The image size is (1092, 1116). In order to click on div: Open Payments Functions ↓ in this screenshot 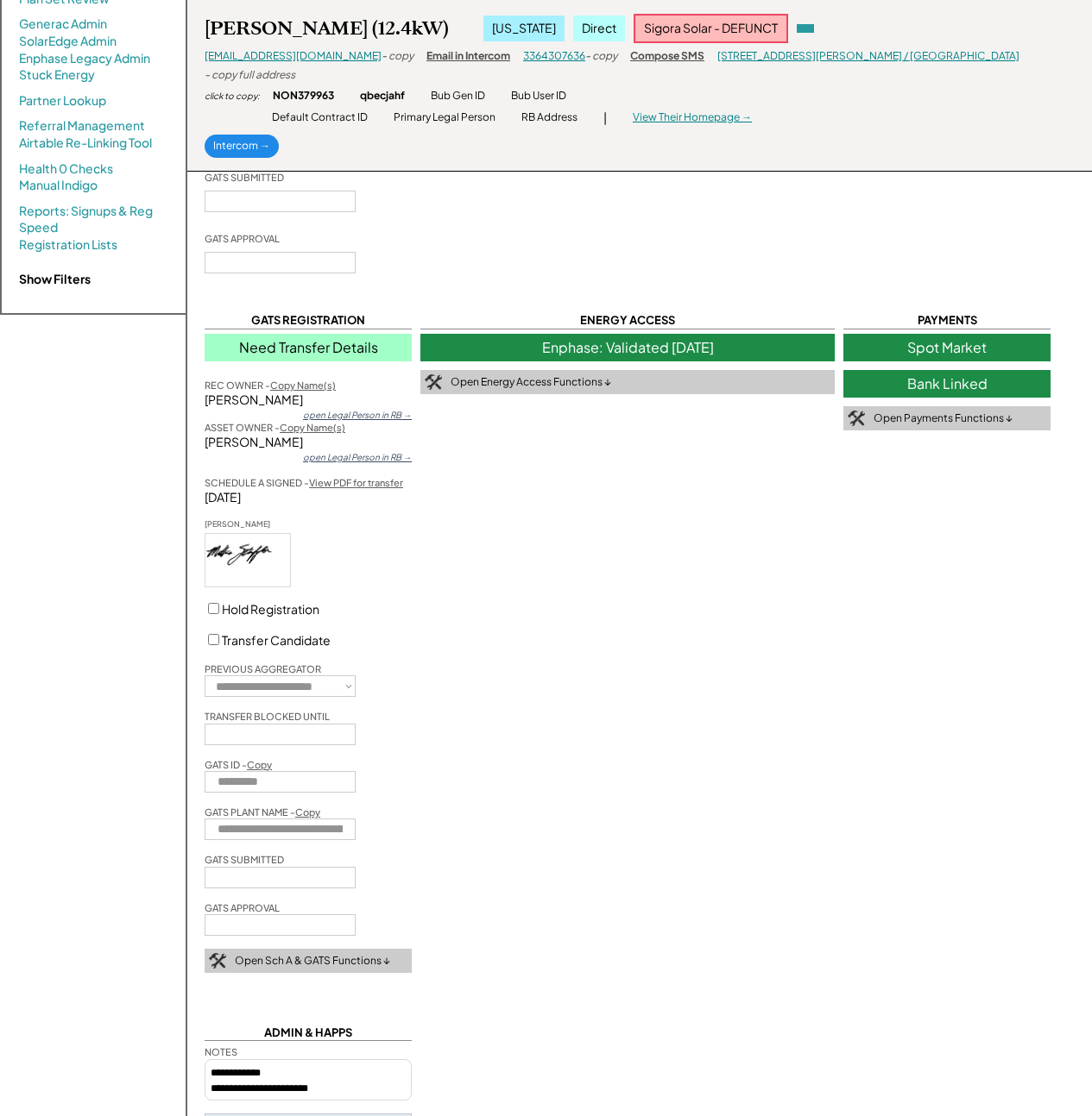, I will do `click(943, 418)`.